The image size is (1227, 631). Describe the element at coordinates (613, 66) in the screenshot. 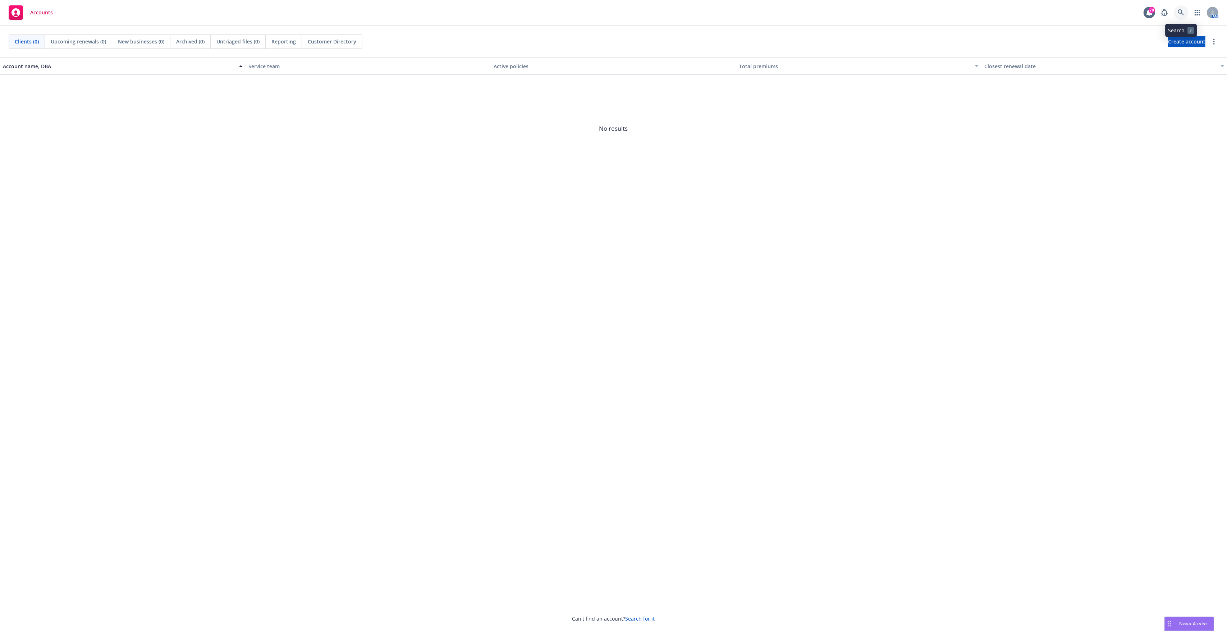

I see `div: Active policies` at that location.